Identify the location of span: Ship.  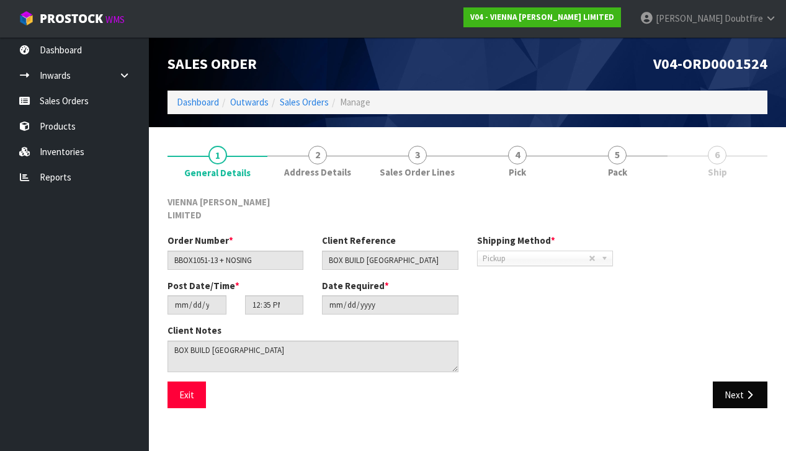
(717, 172).